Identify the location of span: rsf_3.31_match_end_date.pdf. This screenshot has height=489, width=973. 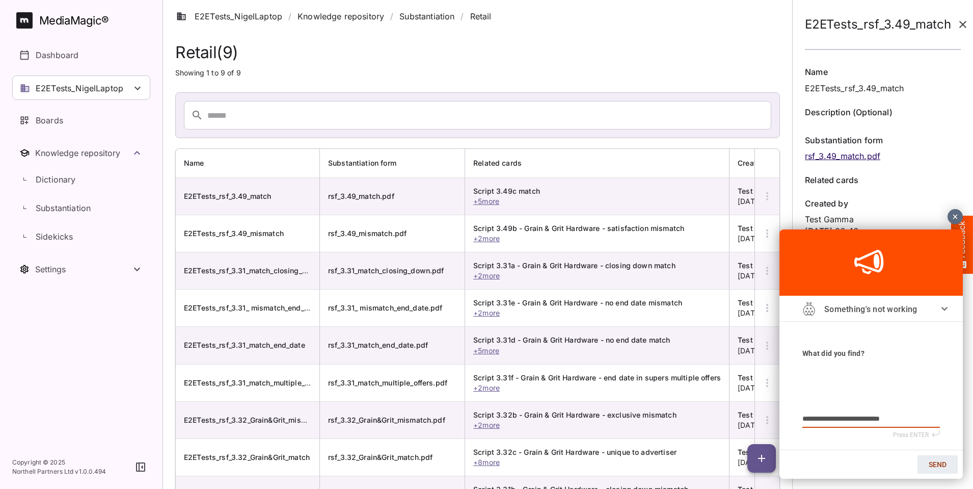
(378, 344).